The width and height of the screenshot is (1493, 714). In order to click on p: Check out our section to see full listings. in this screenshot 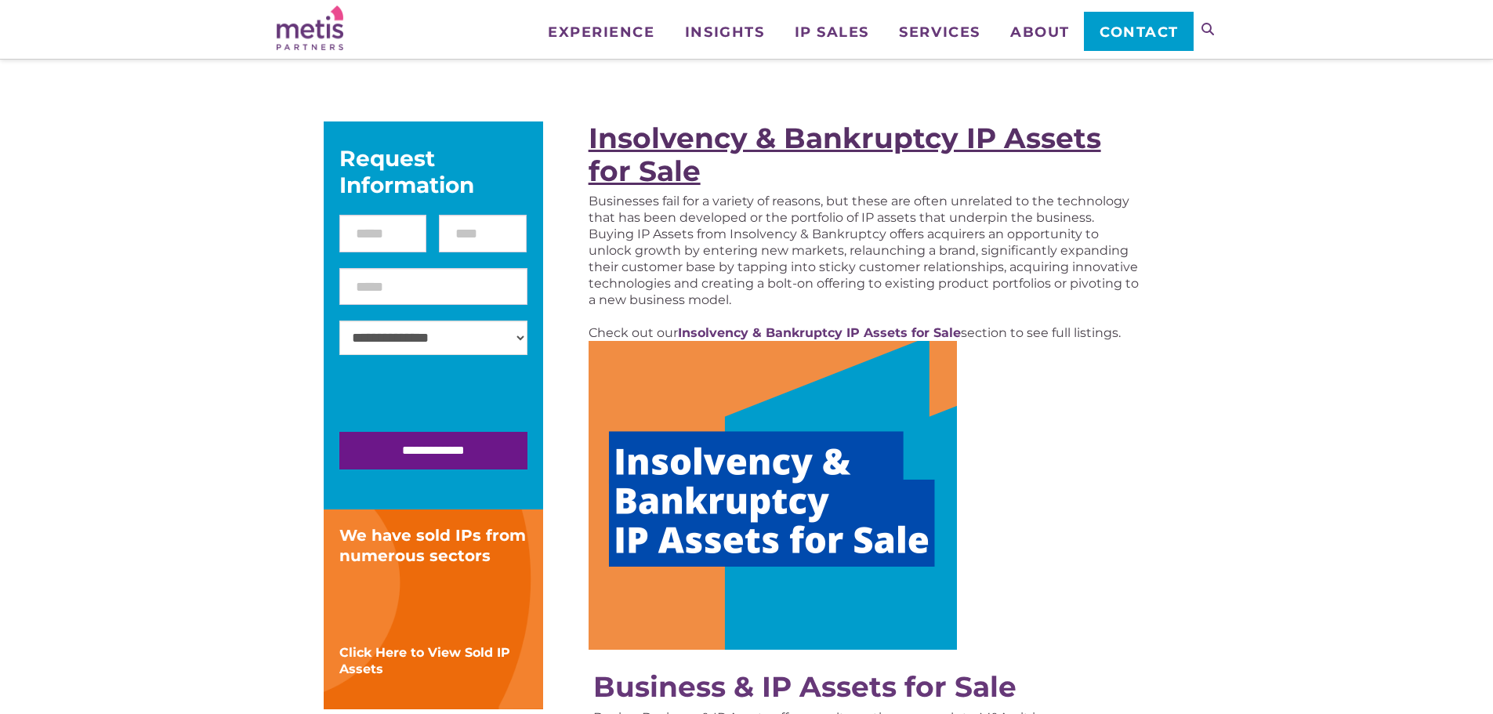, I will do `click(864, 332)`.